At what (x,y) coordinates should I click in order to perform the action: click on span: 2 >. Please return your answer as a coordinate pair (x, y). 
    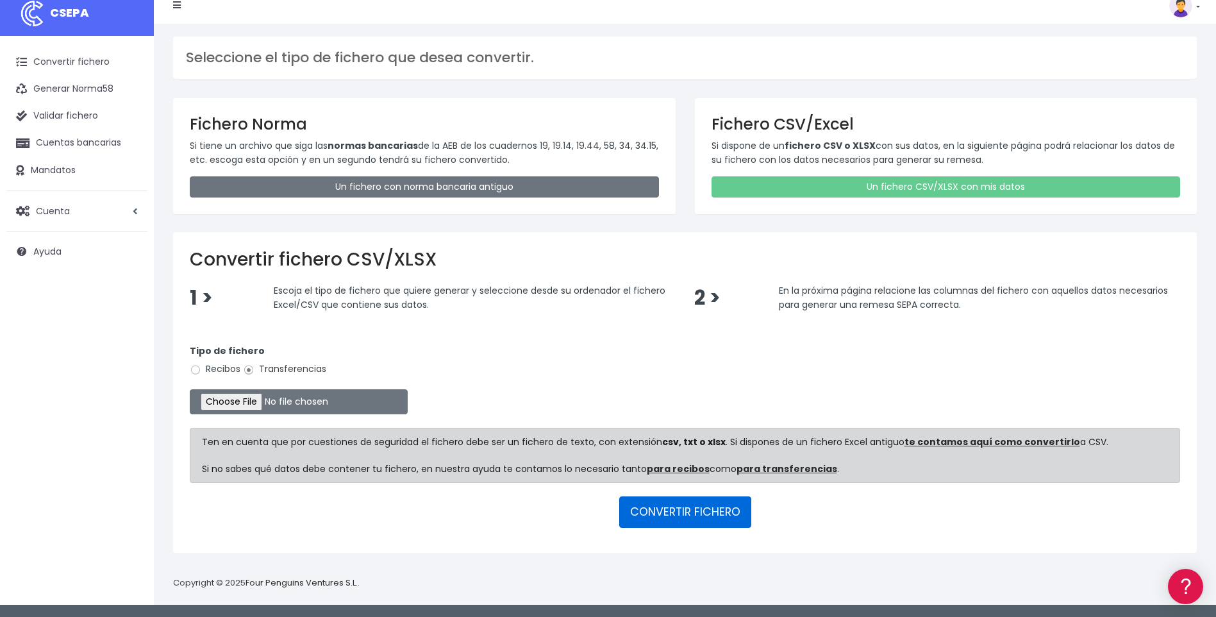
    Looking at the image, I should click on (707, 297).